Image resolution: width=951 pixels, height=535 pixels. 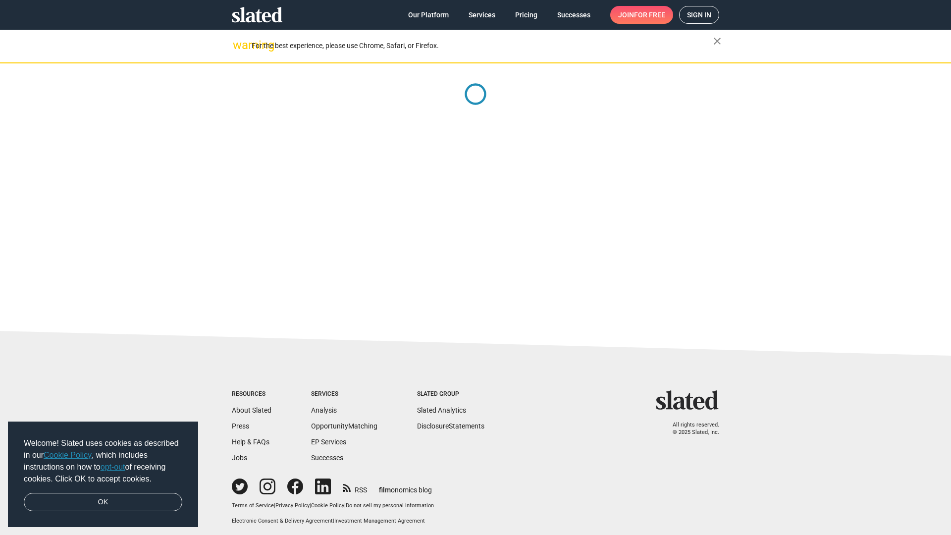 What do you see at coordinates (324, 410) in the screenshot?
I see `a: Analysis` at bounding box center [324, 410].